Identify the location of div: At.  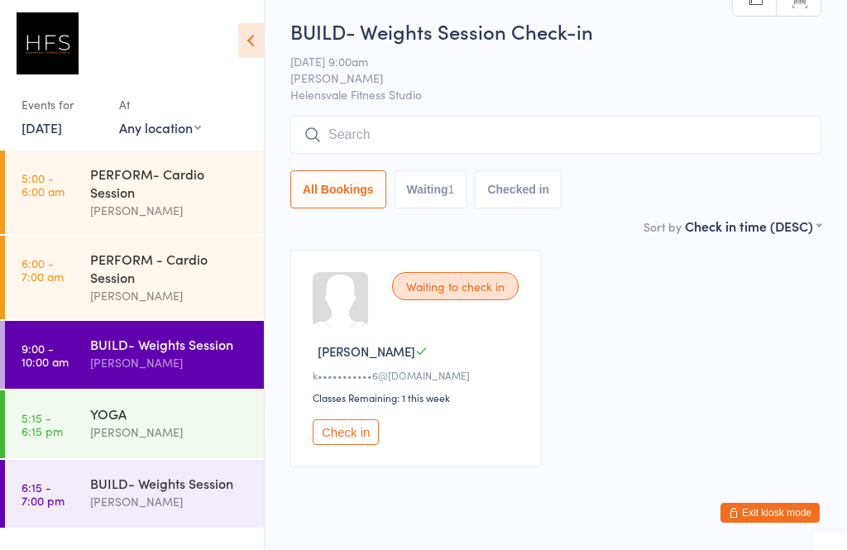
(160, 104).